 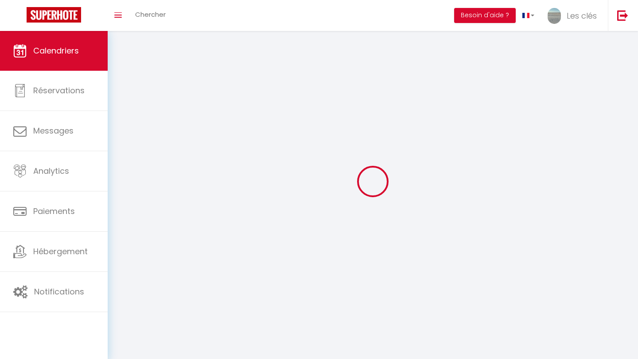 I want to click on span: Réservations, so click(x=59, y=90).